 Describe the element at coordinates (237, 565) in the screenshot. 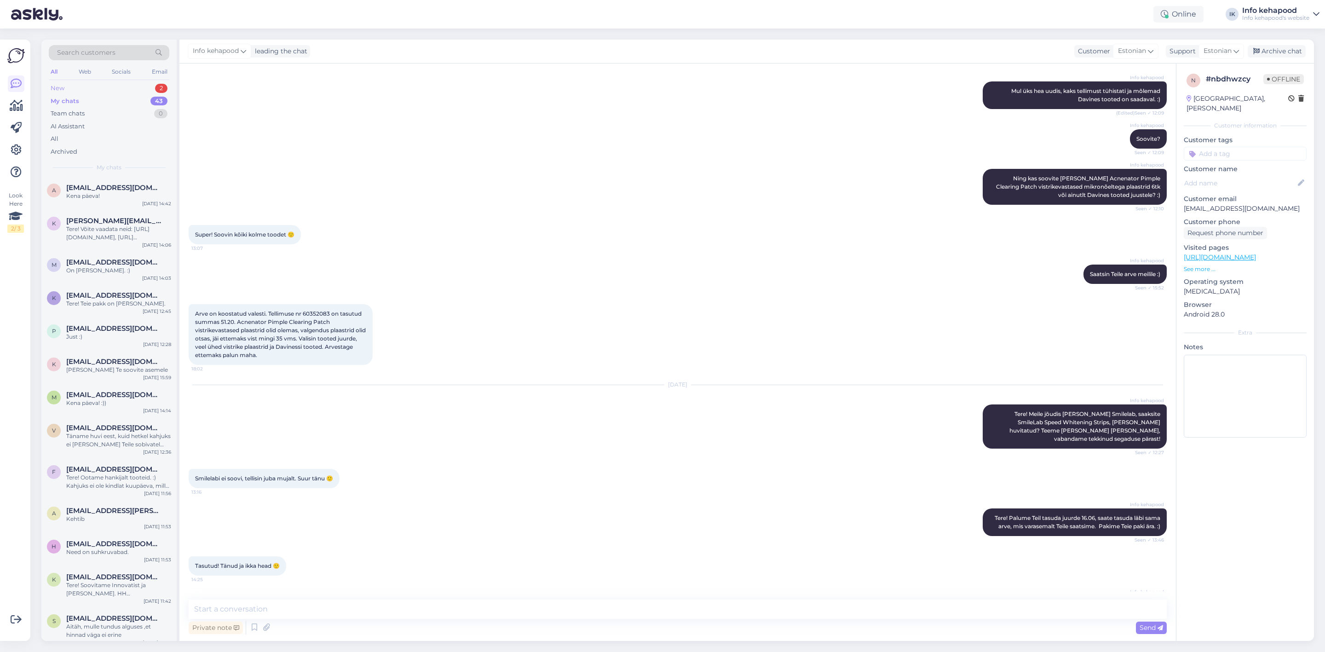

I see `span: Tasutud! Tänud ja ikka head 🙂` at that location.